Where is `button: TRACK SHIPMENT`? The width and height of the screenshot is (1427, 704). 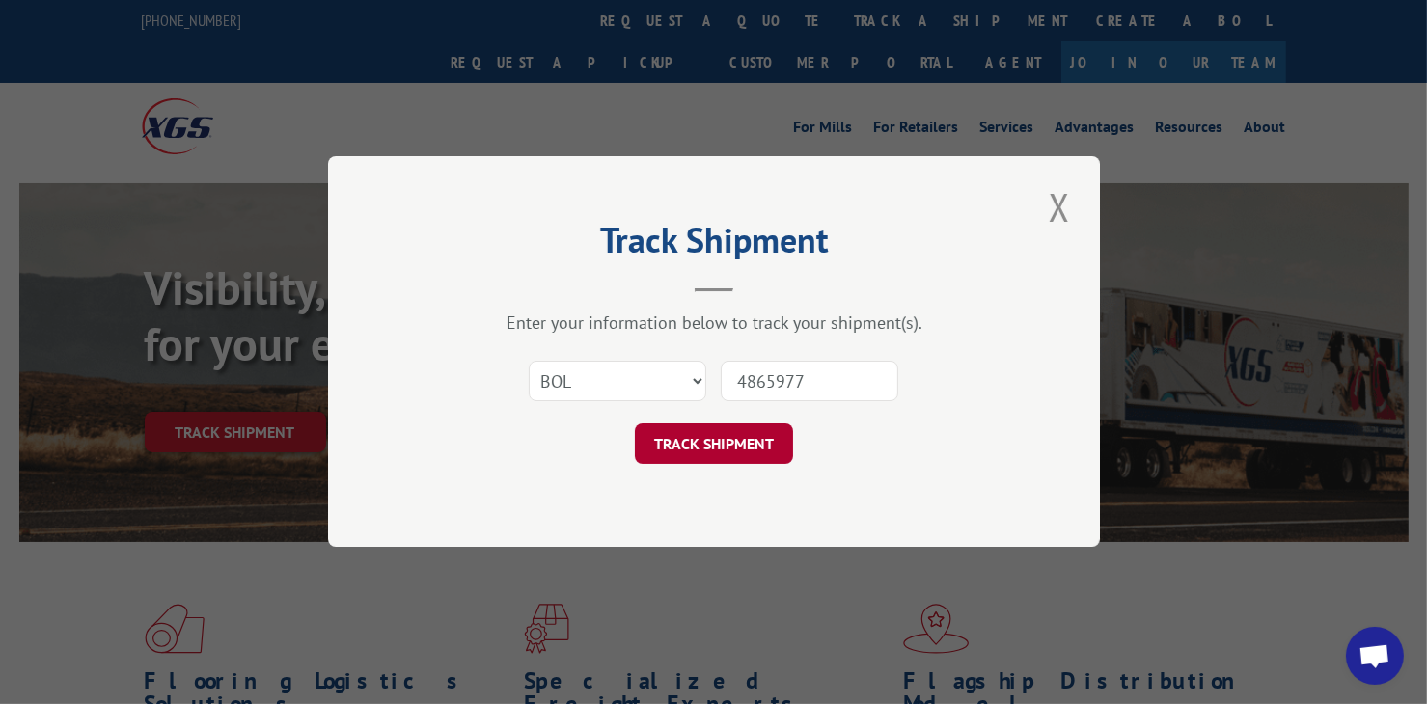 button: TRACK SHIPMENT is located at coordinates (714, 445).